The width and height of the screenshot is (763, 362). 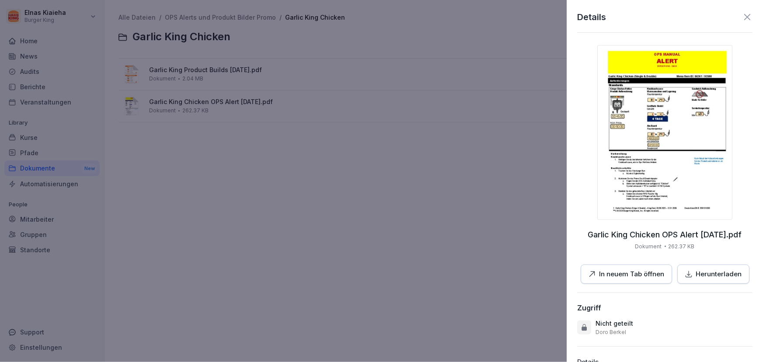 What do you see at coordinates (714, 274) in the screenshot?
I see `button: Herunterladen` at bounding box center [714, 274].